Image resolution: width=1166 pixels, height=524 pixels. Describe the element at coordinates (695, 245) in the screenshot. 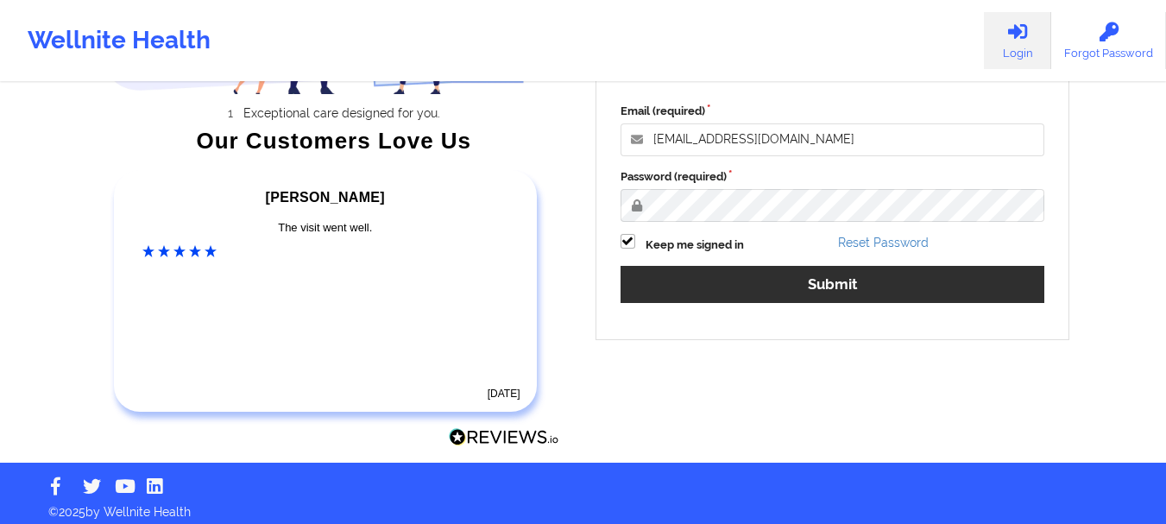

I see `label: Keep me signed in` at that location.